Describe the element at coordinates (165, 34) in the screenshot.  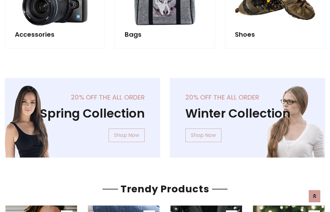
I see `h5: Bags` at that location.